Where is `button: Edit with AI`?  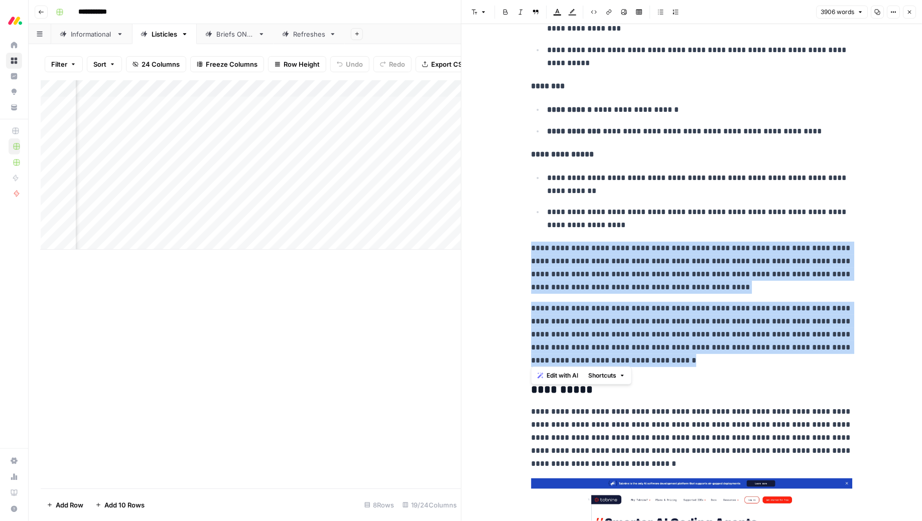 button: Edit with AI is located at coordinates (557, 376).